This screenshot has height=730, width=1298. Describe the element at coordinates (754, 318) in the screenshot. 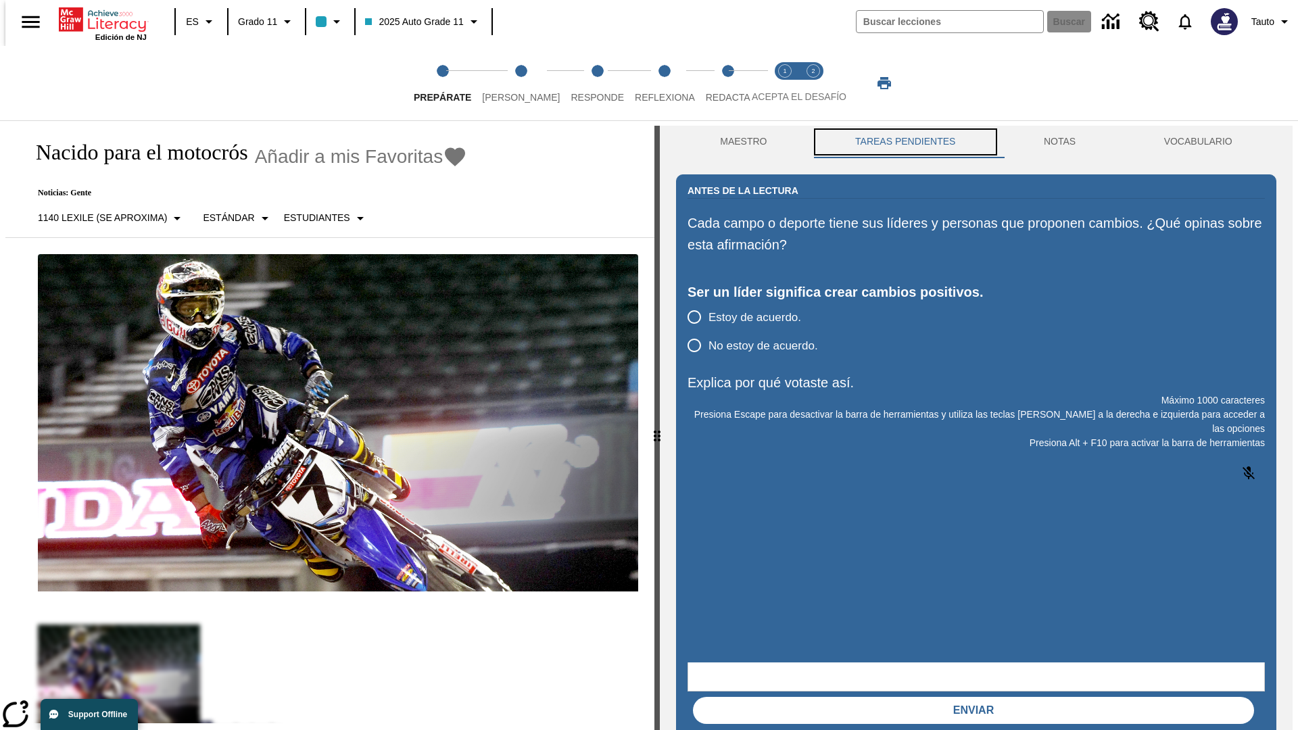

I see `span: Estoy de acuerdo.` at that location.